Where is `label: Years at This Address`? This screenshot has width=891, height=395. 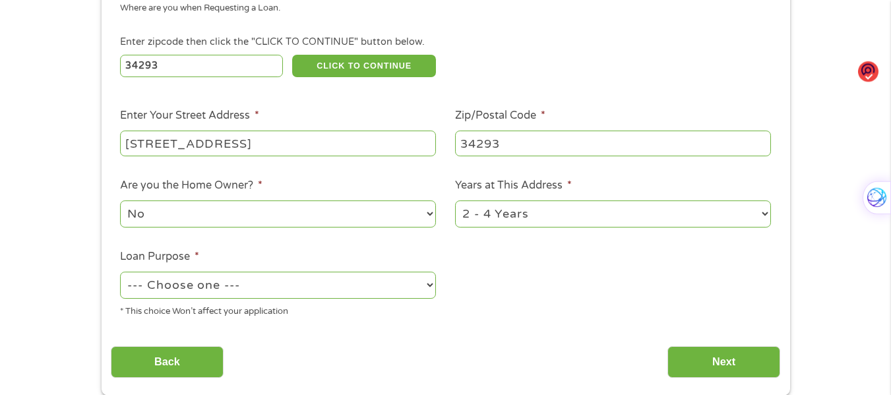 label: Years at This Address is located at coordinates (513, 185).